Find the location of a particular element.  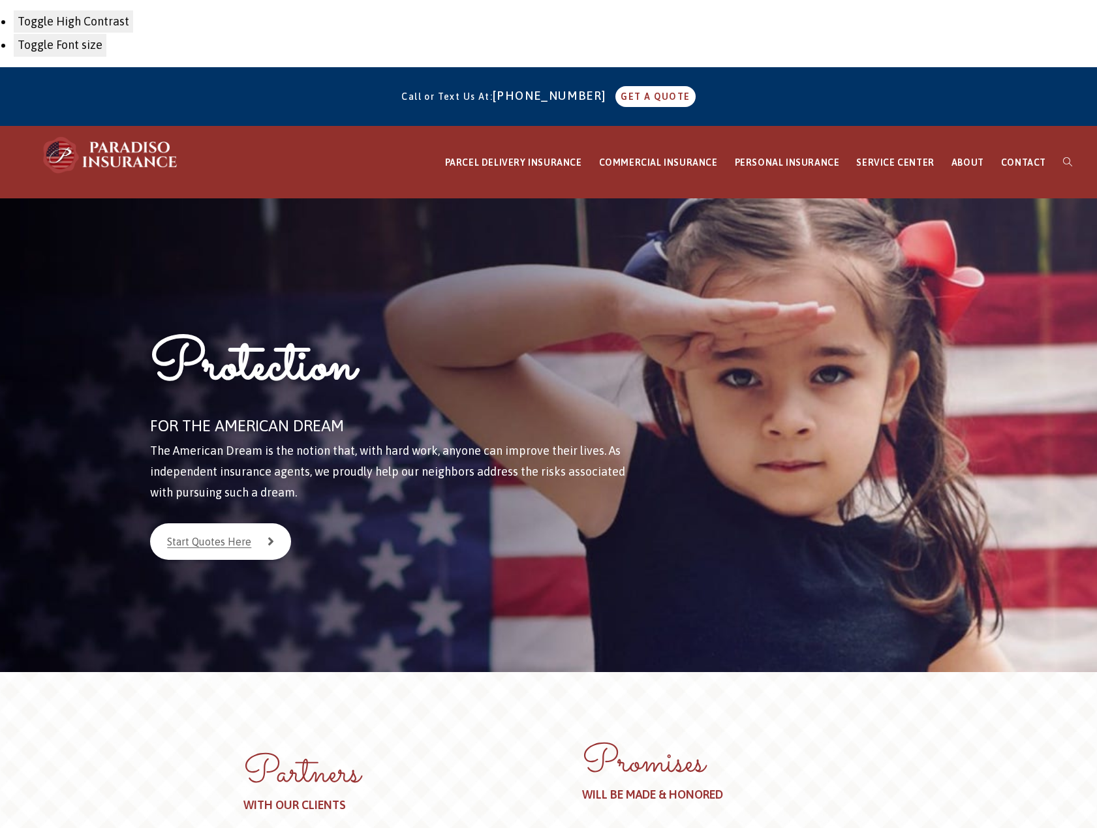

span: PARCEL DELIVERY INSURANCE is located at coordinates (514, 163).